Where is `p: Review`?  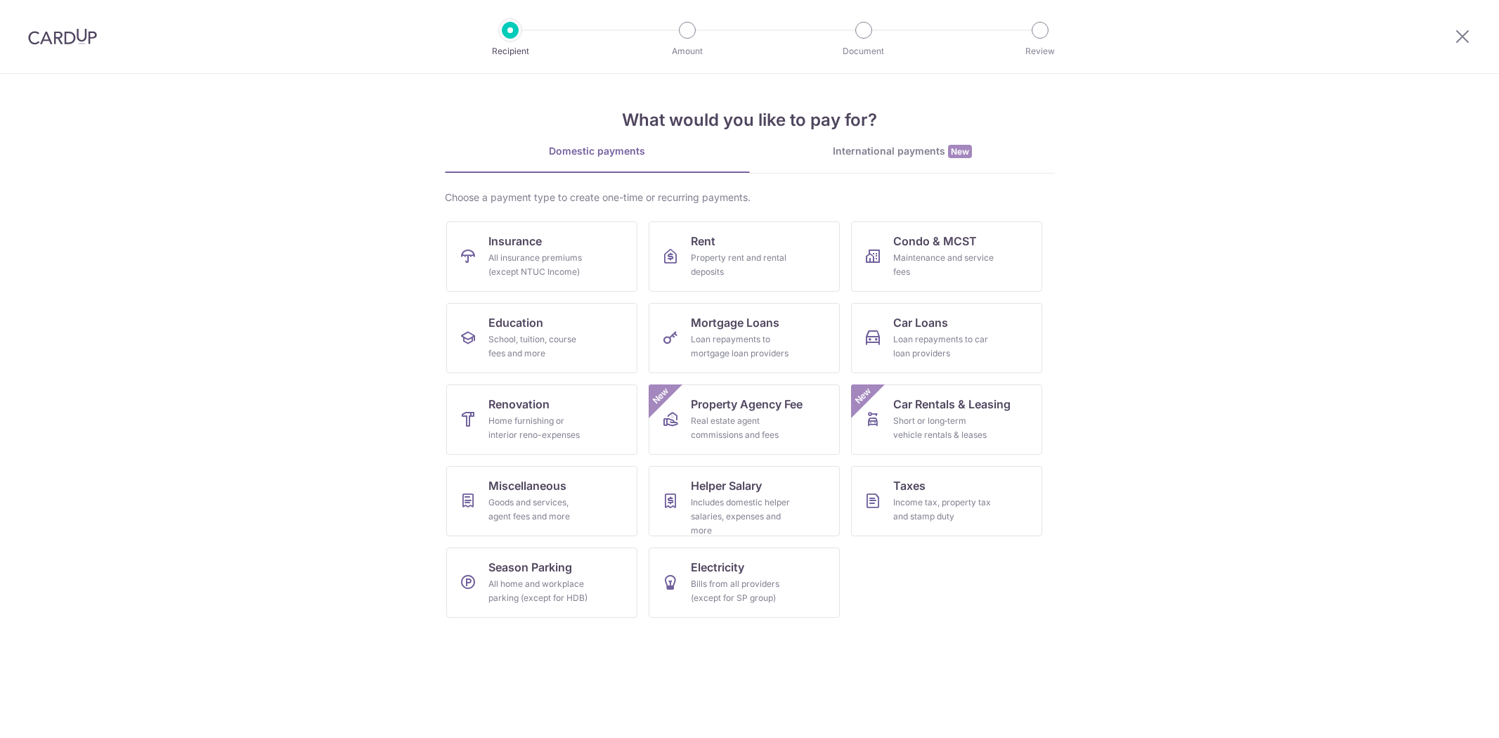 p: Review is located at coordinates (1040, 51).